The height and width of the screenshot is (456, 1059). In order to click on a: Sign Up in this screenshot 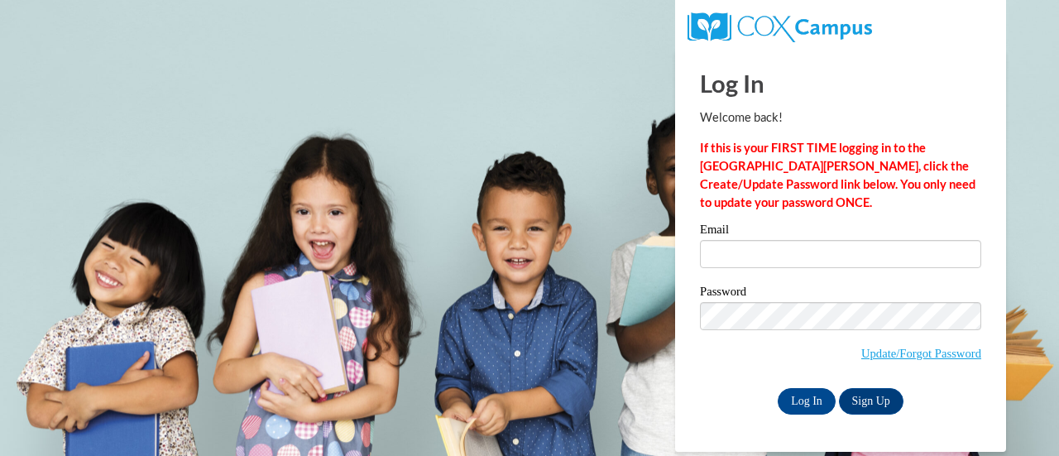, I will do `click(871, 401)`.